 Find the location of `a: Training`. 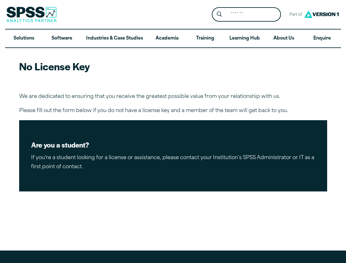

a: Training is located at coordinates (205, 39).